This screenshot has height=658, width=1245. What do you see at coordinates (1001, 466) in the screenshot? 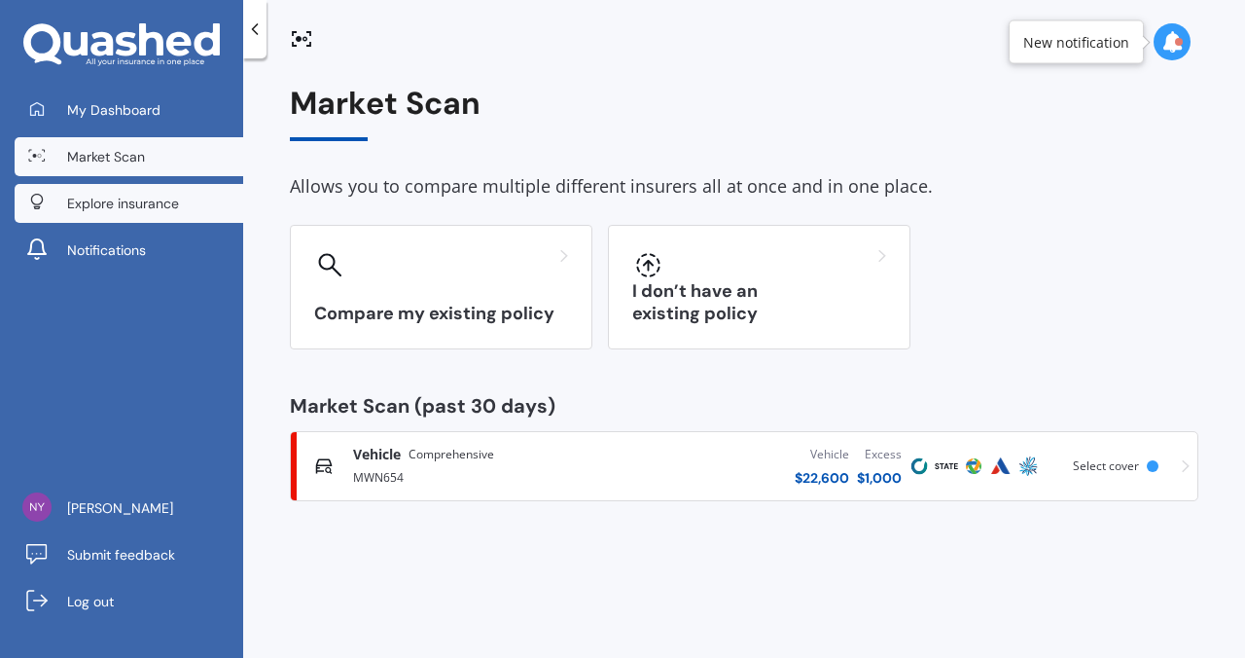
I see `img: Autosure` at bounding box center [1001, 466].